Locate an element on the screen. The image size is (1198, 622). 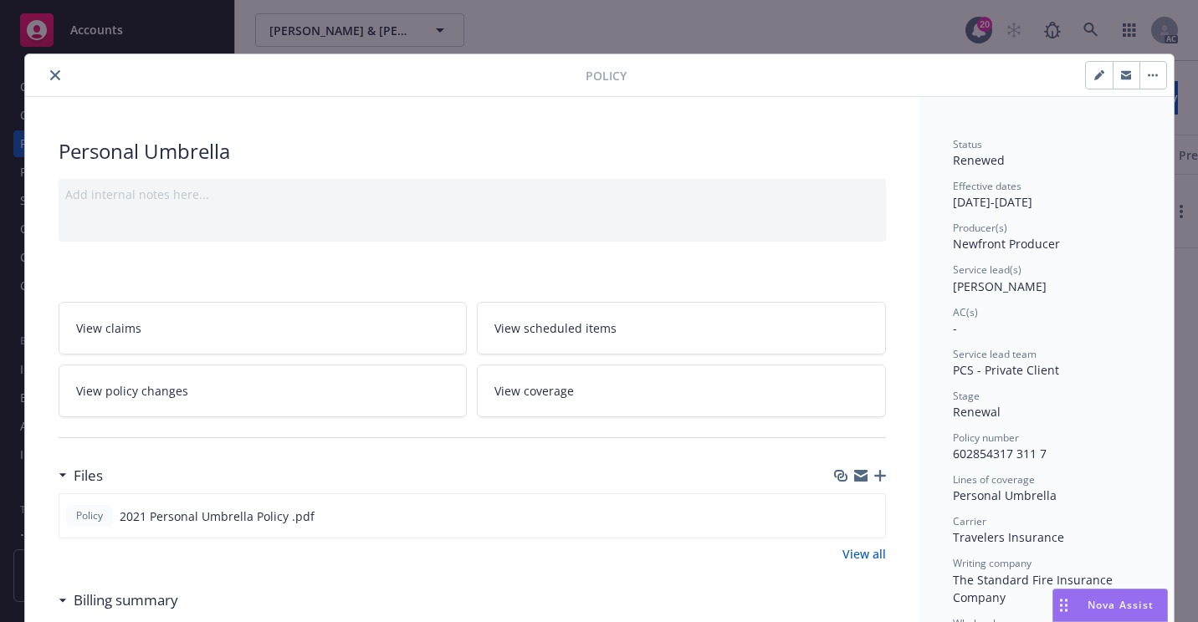
span: Nova Assist is located at coordinates (1120, 605).